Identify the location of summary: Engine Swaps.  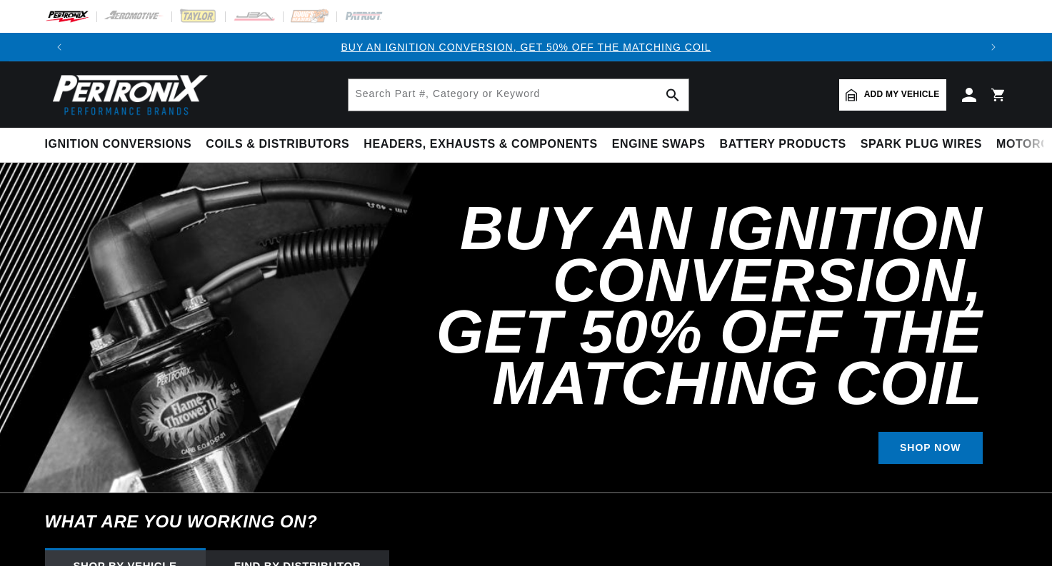
(658, 144).